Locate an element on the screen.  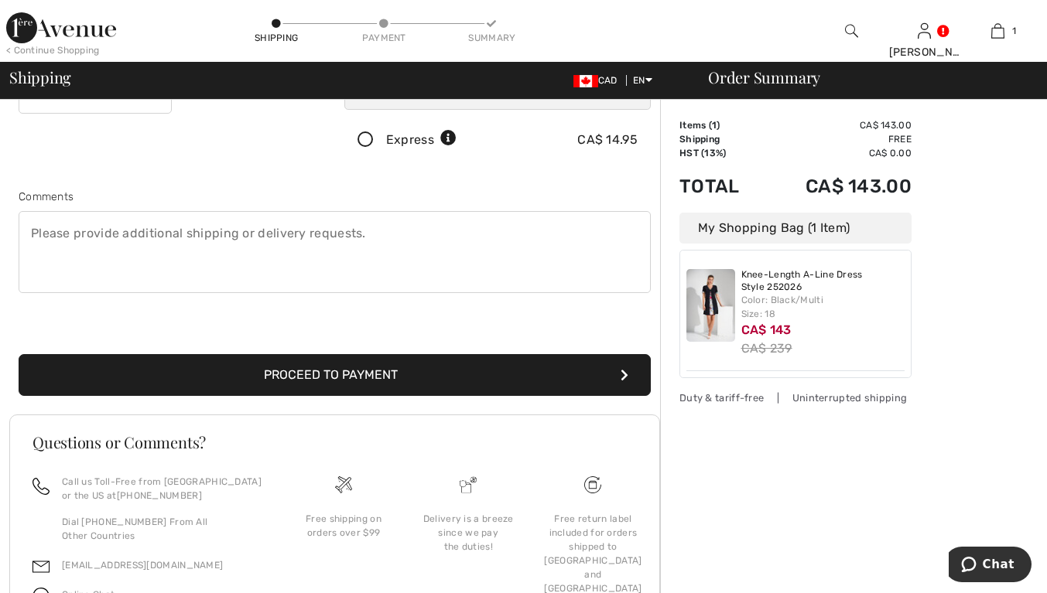
td: Shipping is located at coordinates (721, 139).